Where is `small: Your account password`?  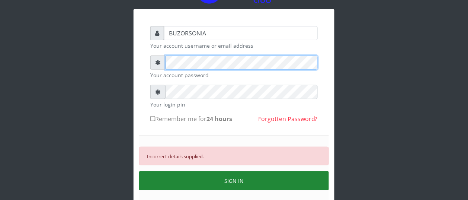
small: Your account password is located at coordinates (234, 75).